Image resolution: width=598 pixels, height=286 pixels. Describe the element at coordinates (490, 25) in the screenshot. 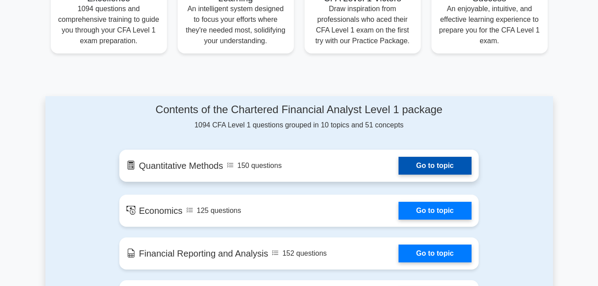

I see `p: An enjoyable, intuitive, and effective learning experience to prepare you for the CFA Level 1 exam.` at that location.